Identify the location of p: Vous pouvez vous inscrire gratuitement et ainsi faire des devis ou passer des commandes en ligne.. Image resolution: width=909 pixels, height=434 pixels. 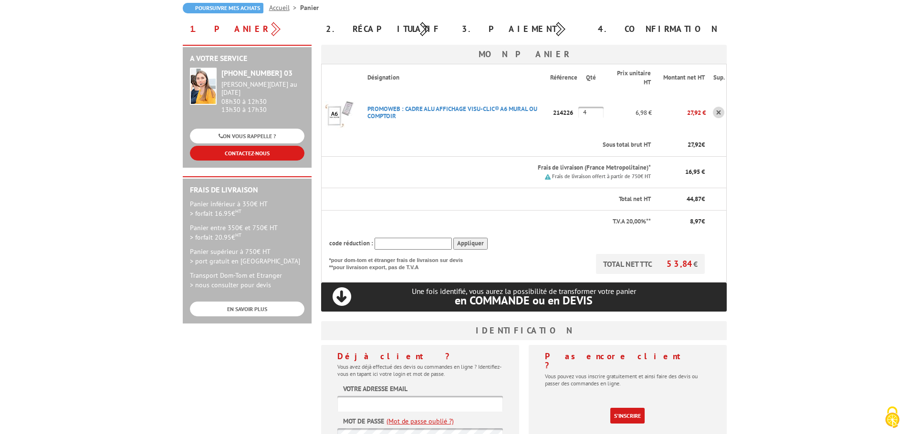
(627, 380).